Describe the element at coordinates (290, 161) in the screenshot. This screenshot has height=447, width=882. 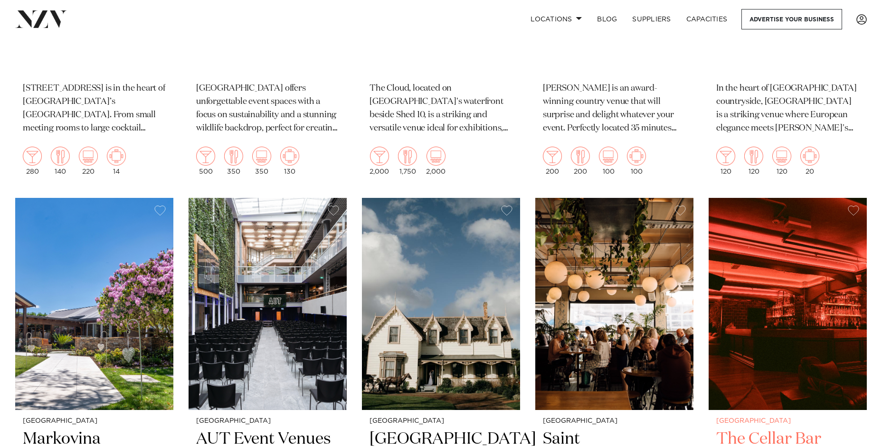
I see `div: 130` at that location.